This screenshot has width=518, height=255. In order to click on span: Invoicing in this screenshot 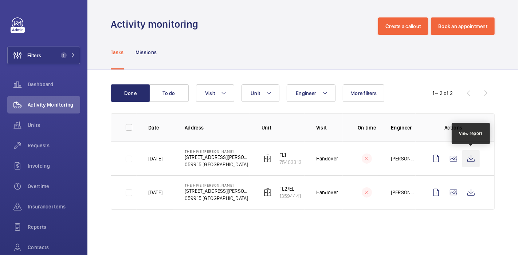, I will do `click(54, 166)`.